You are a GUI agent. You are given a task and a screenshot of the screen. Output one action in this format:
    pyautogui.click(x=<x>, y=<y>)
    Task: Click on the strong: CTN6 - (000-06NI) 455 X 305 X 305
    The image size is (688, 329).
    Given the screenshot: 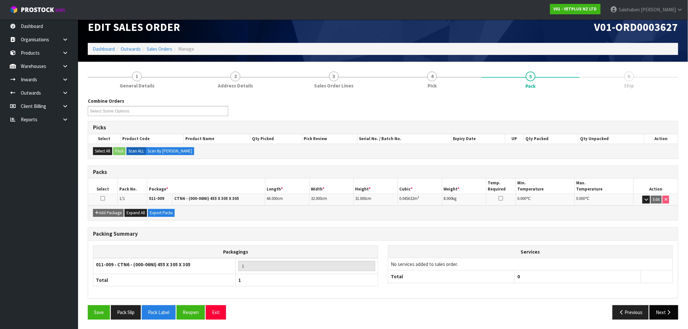 What is the action you would take?
    pyautogui.click(x=206, y=198)
    